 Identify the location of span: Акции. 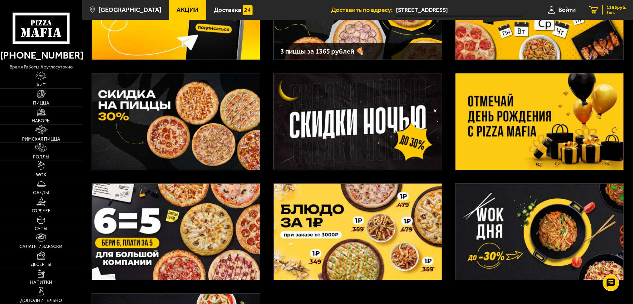
(187, 10).